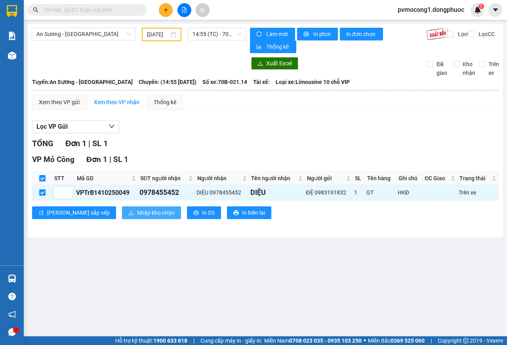 This screenshot has height=345, width=507. Describe the element at coordinates (431, 10) in the screenshot. I see `span: pvmocong1.dongphuoc` at that location.